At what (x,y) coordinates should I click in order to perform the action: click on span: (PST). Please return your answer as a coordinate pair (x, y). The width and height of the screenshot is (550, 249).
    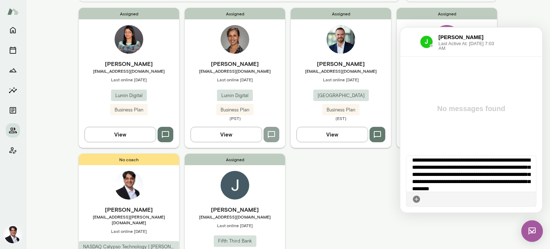
    Looking at the image, I should click on (235, 118).